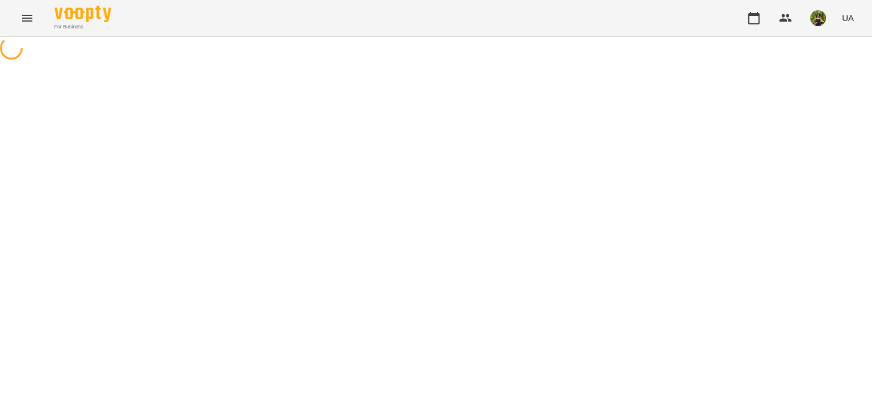  I want to click on img: Voopty Logo, so click(83, 14).